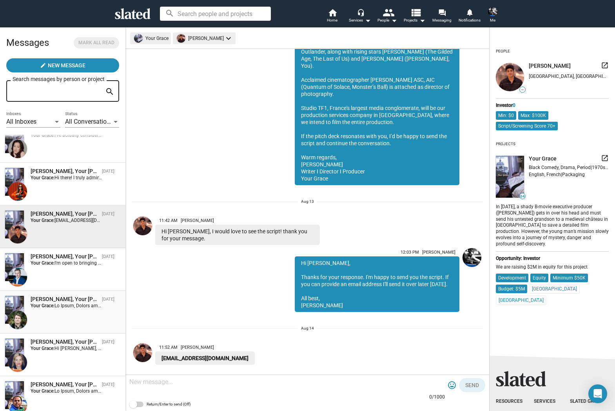 The image size is (615, 411). I want to click on mat-icon: launch, so click(605, 65).